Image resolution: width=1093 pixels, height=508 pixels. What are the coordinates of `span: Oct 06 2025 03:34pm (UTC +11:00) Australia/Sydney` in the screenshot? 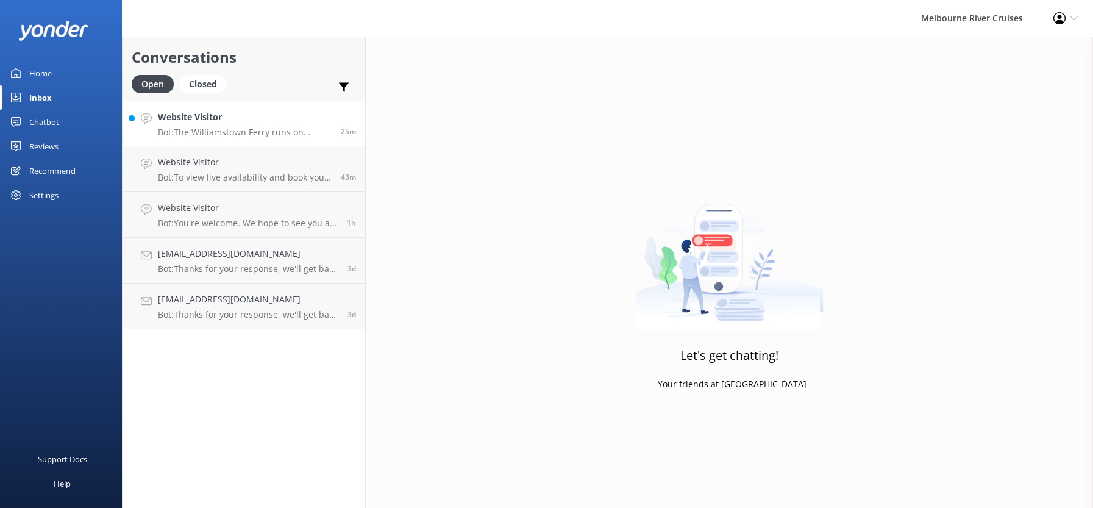 It's located at (351, 222).